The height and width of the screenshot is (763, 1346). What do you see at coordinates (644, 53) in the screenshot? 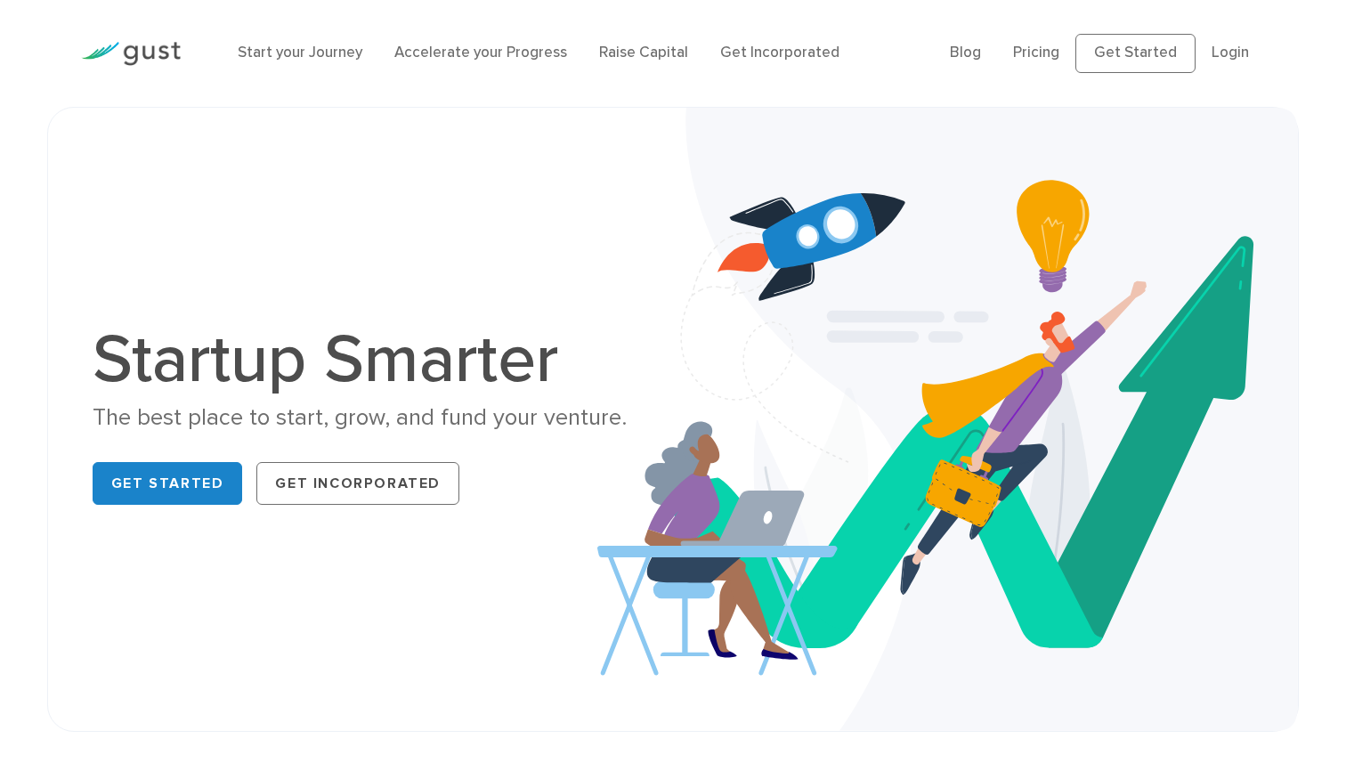
I see `a: Raise Capital` at bounding box center [644, 53].